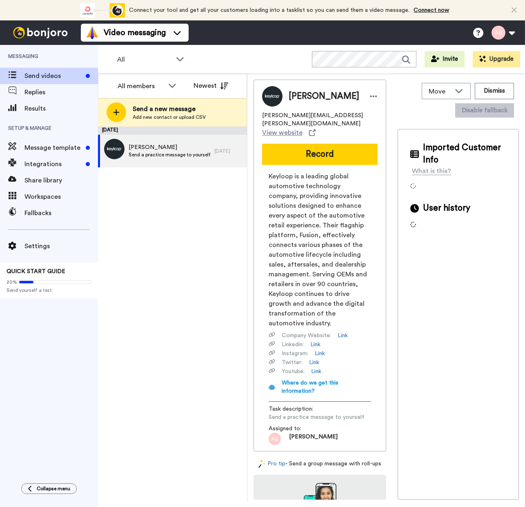 The height and width of the screenshot is (507, 525). What do you see at coordinates (54, 76) in the screenshot?
I see `span: Send videos` at bounding box center [54, 76].